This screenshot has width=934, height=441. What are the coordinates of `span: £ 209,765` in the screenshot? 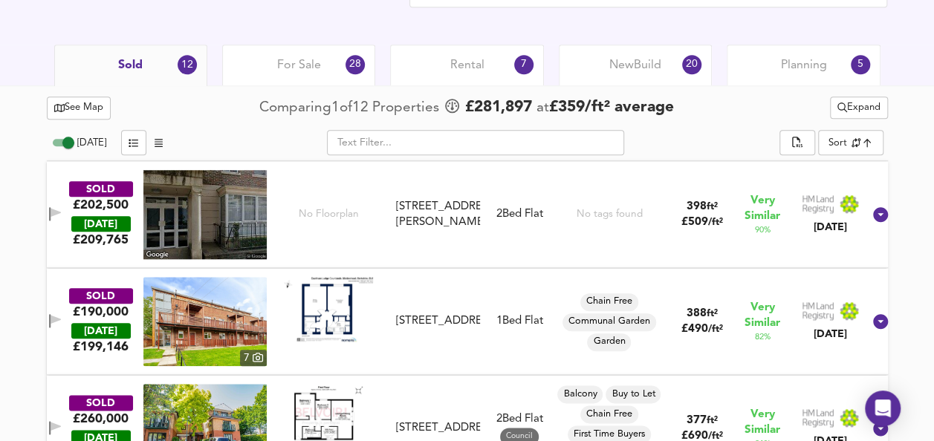 It's located at (100, 240).